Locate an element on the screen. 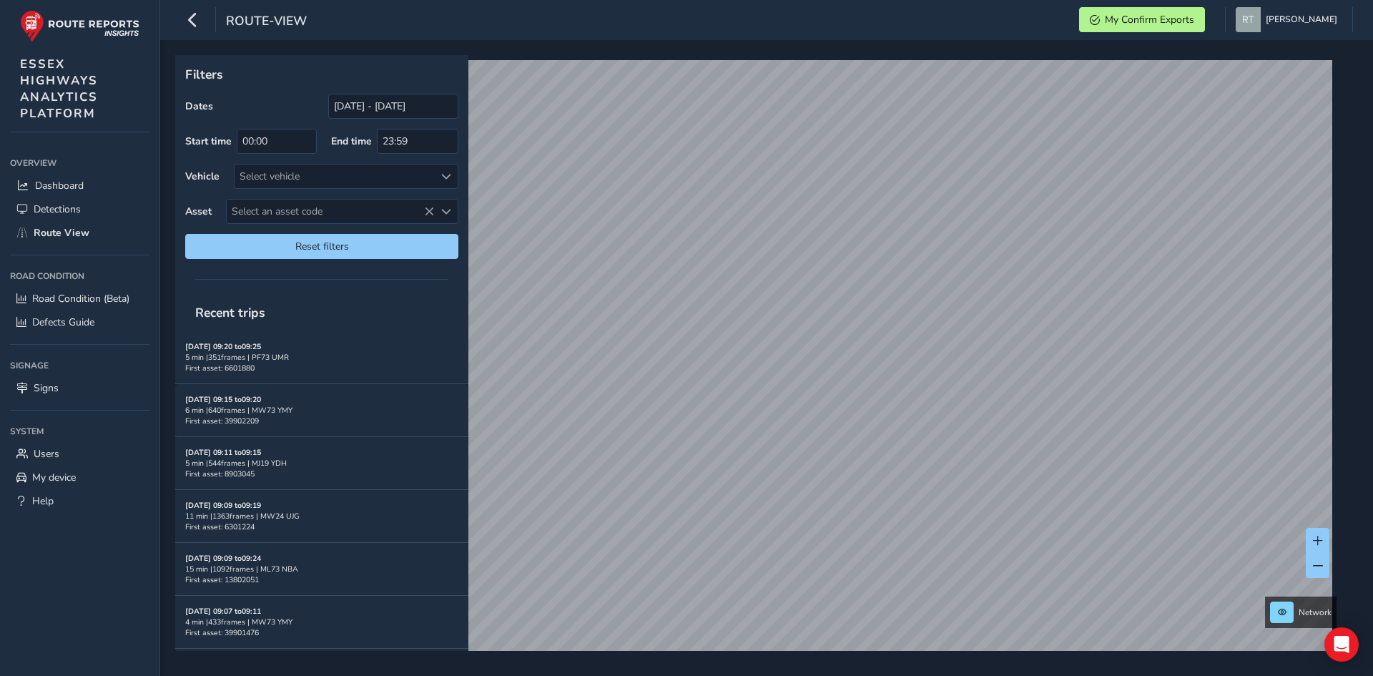 The height and width of the screenshot is (676, 1373). a: Signs is located at coordinates (79, 387).